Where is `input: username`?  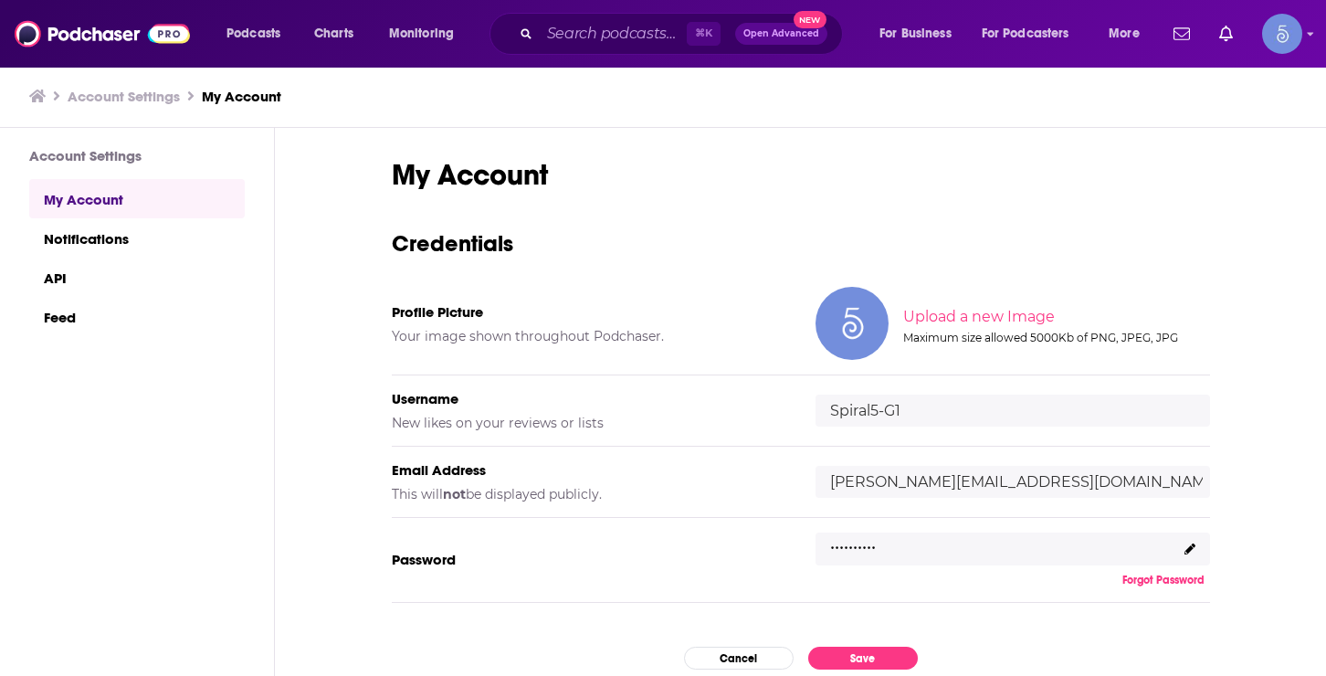
input: username is located at coordinates (1012, 410).